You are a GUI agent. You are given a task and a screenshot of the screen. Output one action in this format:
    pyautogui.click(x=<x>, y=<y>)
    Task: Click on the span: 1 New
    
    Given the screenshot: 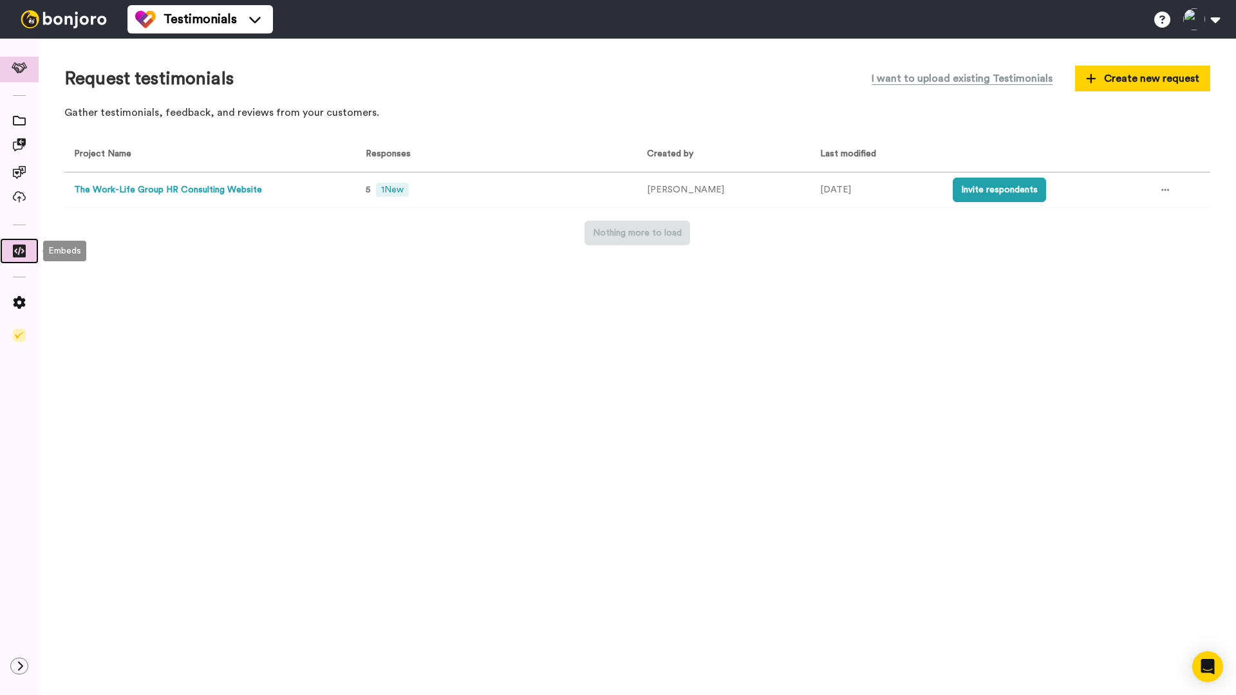 What is the action you would take?
    pyautogui.click(x=392, y=190)
    